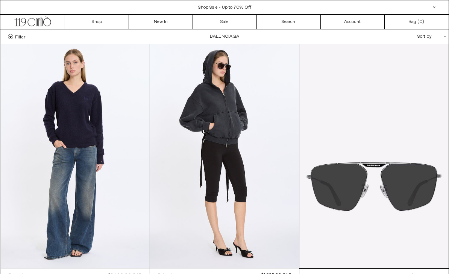 The height and width of the screenshot is (274, 449). Describe the element at coordinates (75, 156) in the screenshot. I see `img: Balenciaga Laurel Inside Out V-Neck Sweater` at that location.